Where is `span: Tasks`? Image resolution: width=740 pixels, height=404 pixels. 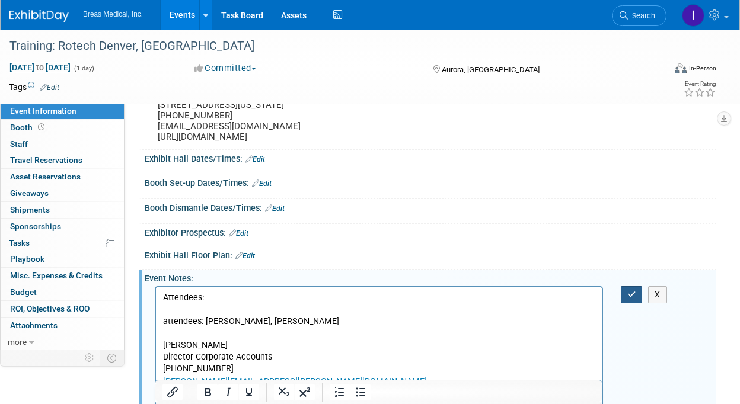 span: Tasks is located at coordinates (19, 243).